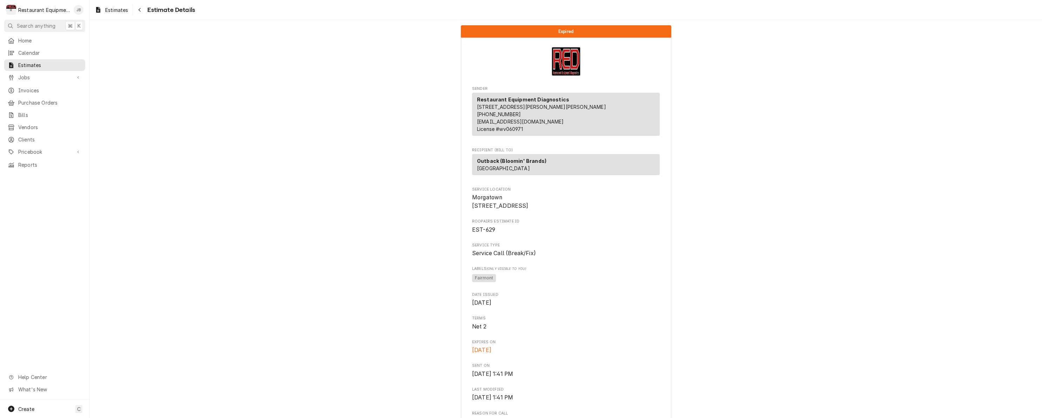 The height and width of the screenshot is (418, 1042). I want to click on a: Go to What's New, so click(45, 389).